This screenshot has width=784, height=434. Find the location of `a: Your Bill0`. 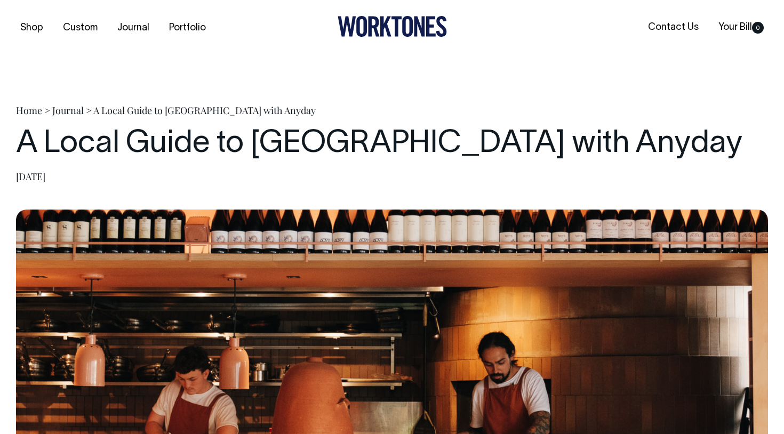

a: Your Bill0 is located at coordinates (741, 27).